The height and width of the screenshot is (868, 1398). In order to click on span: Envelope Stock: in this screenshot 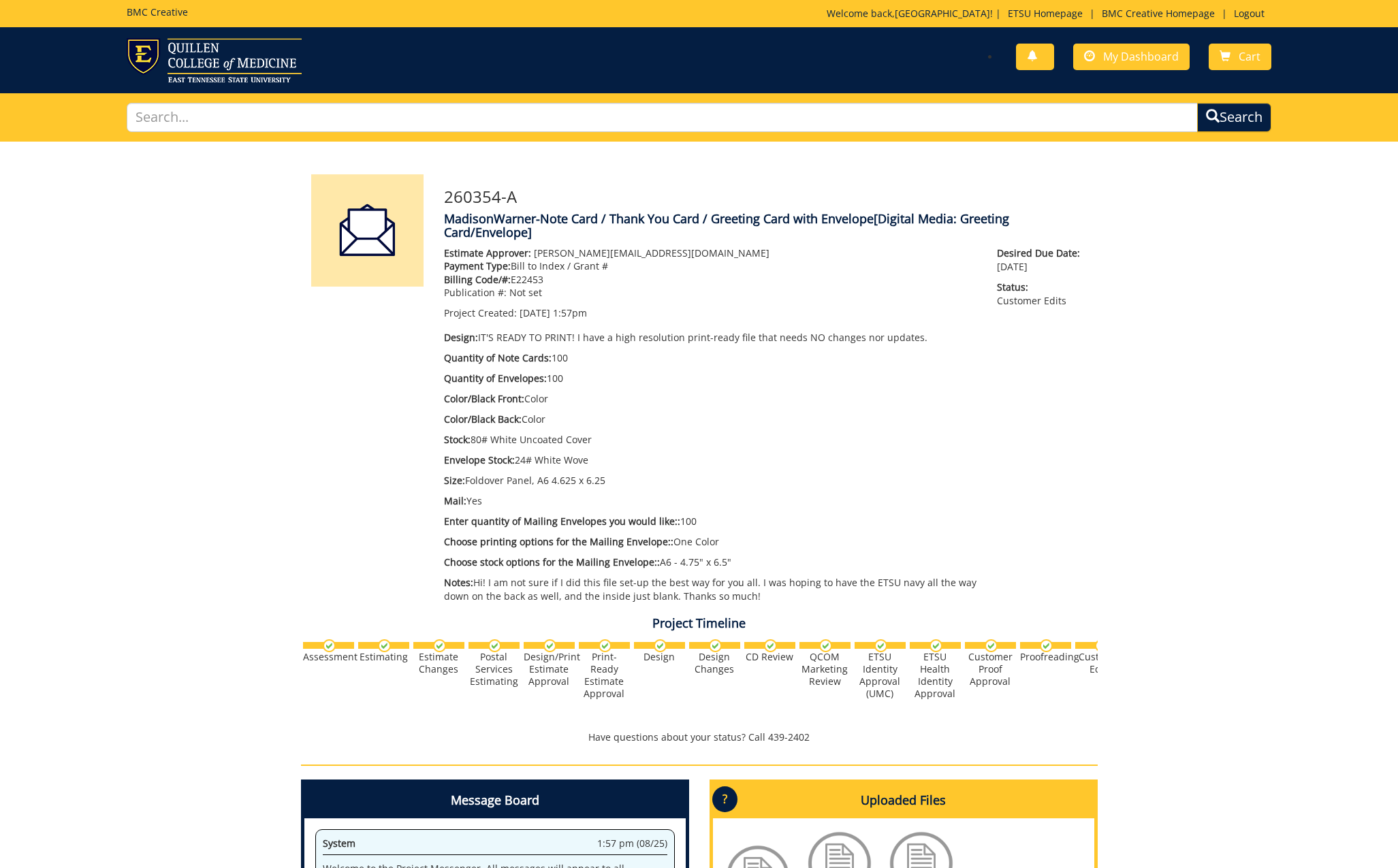, I will do `click(479, 459)`.